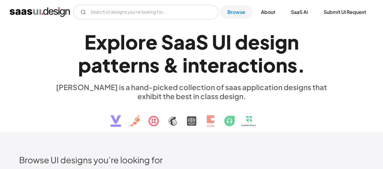 The height and width of the screenshot is (169, 383). Describe the element at coordinates (268, 12) in the screenshot. I see `a: About` at that location.